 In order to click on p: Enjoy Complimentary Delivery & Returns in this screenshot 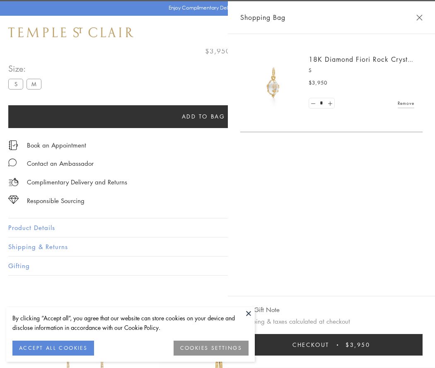, I will do `click(216, 8)`.